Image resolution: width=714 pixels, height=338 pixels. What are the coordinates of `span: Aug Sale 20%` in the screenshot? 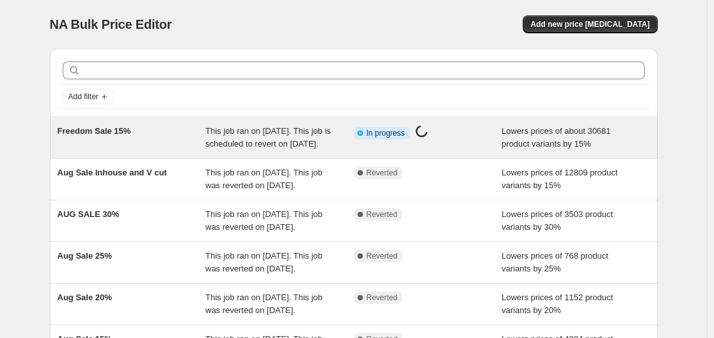 It's located at (84, 297).